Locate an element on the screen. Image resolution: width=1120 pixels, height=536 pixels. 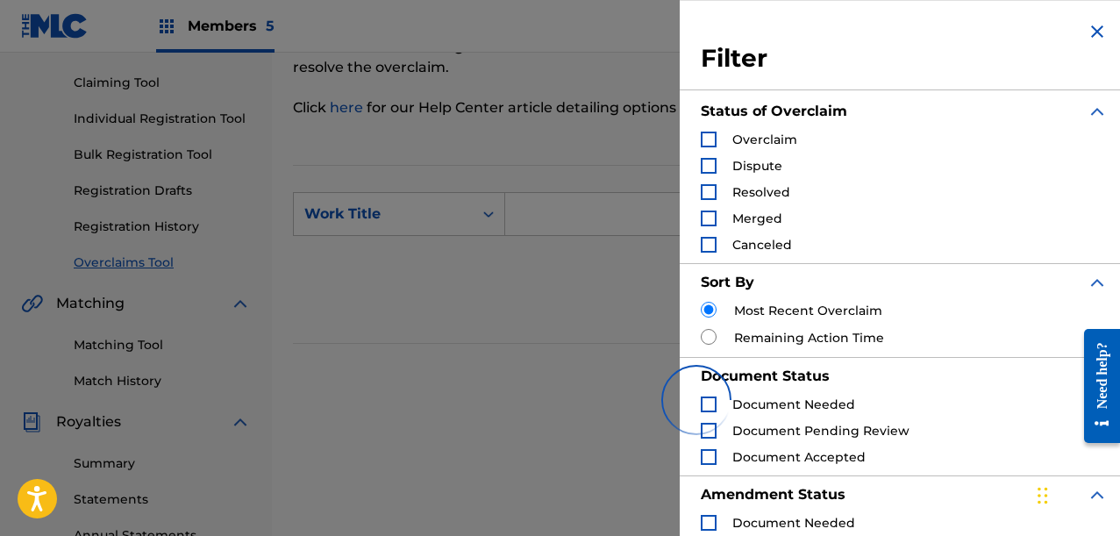
strong: Status of Overclaim is located at coordinates (774, 111).